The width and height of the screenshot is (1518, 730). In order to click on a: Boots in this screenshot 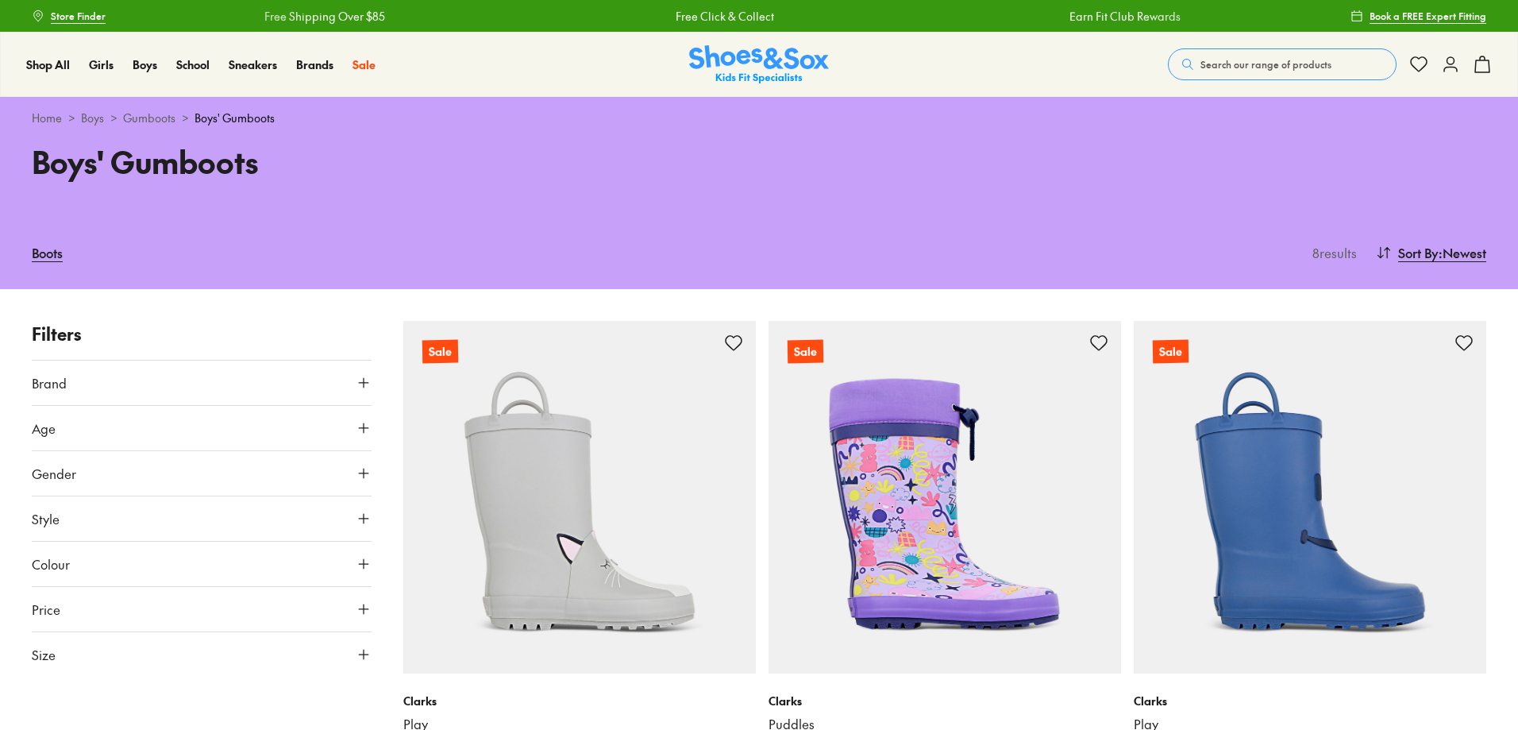, I will do `click(47, 252)`.